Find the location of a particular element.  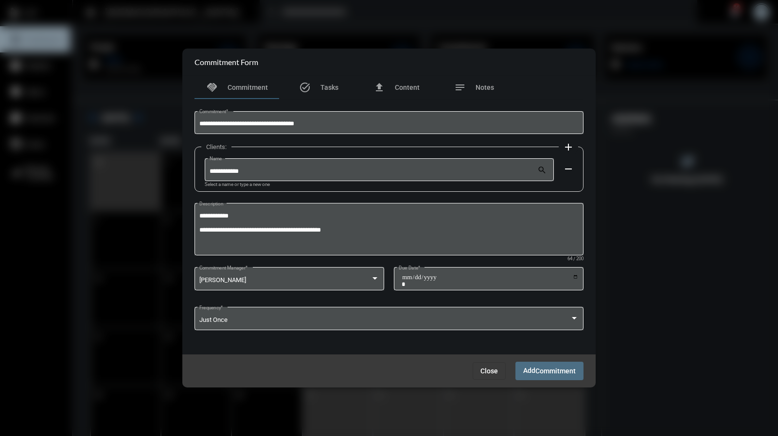

span: Add is located at coordinates (549, 371).